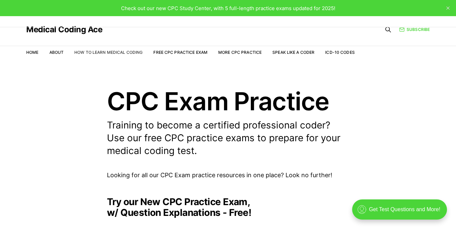  What do you see at coordinates (228, 138) in the screenshot?
I see `p: Training to become a certified professional coder? Use our free CPC practice exams to prepare for...` at bounding box center [228, 138].